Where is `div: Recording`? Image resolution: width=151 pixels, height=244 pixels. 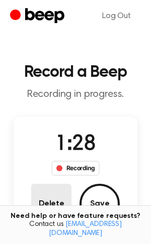 div: Recording is located at coordinates (75, 168).